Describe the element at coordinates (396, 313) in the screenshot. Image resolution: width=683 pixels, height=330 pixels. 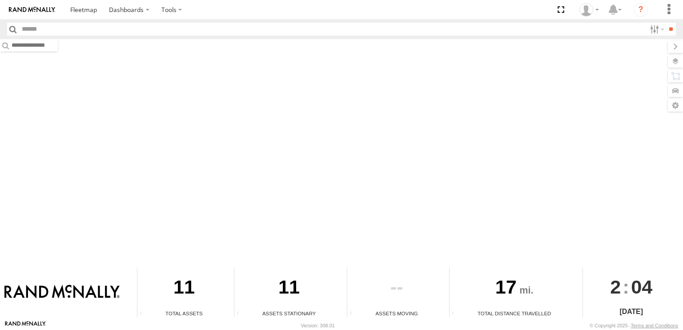
I see `div: Assets Moving` at that location.